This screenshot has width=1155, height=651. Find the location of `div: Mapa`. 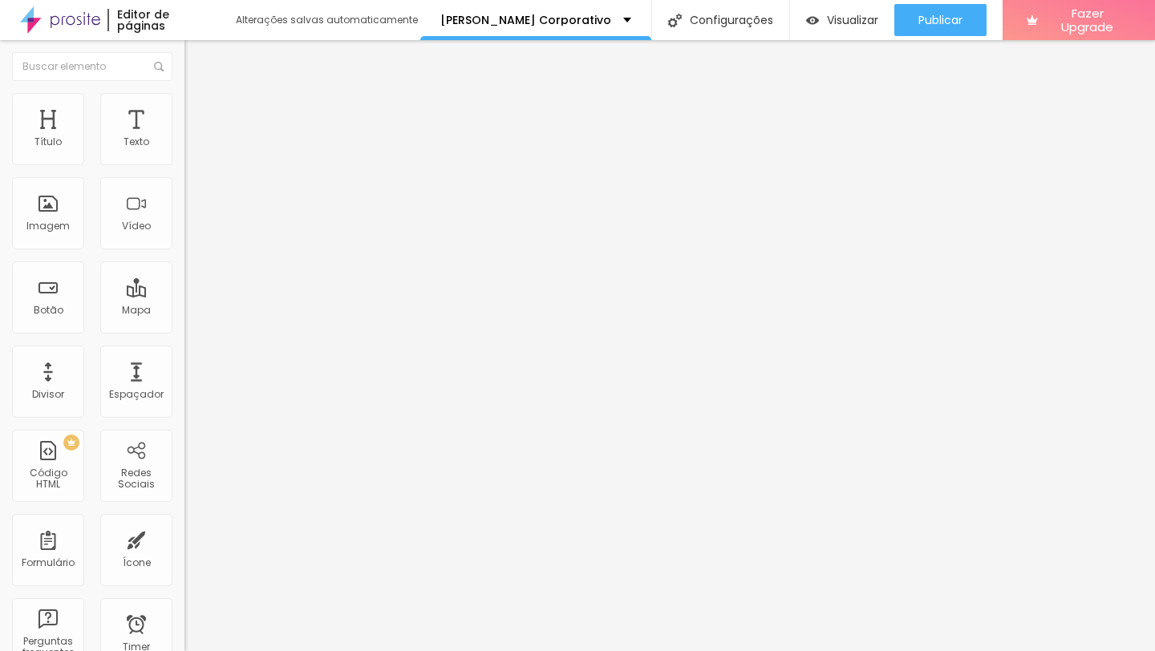

div: Mapa is located at coordinates (136, 310).